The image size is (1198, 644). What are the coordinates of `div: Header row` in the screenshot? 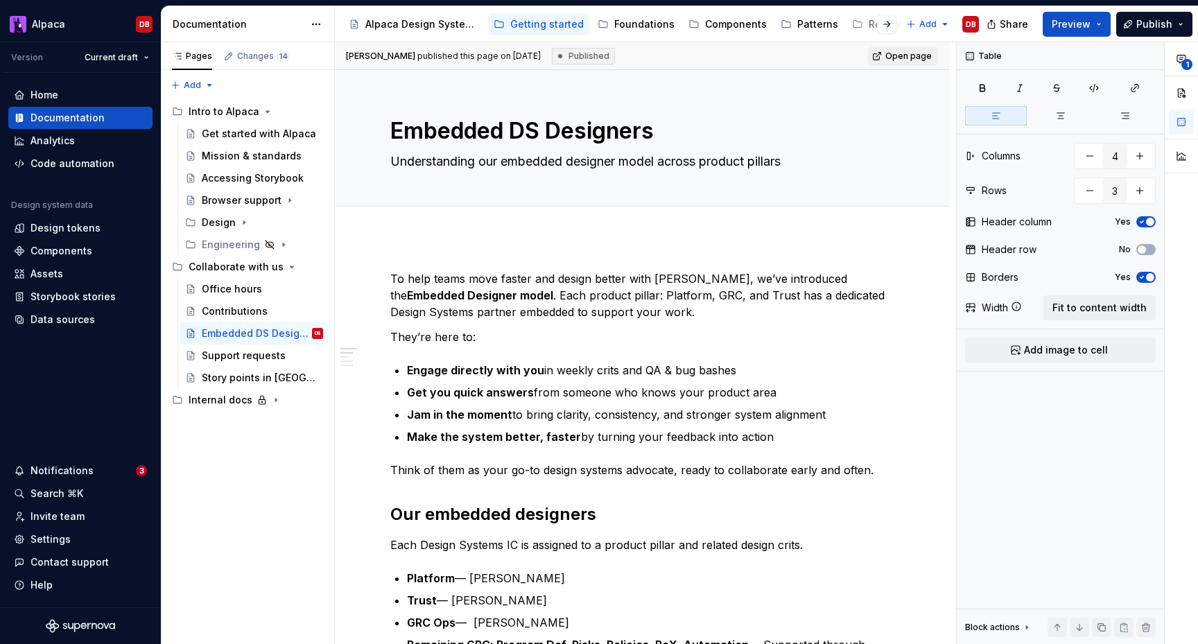 It's located at (1009, 250).